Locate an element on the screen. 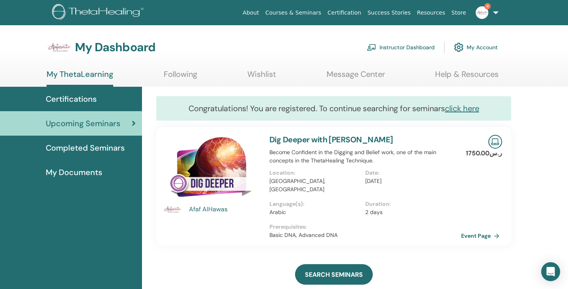  span: My Documents is located at coordinates (74, 172).